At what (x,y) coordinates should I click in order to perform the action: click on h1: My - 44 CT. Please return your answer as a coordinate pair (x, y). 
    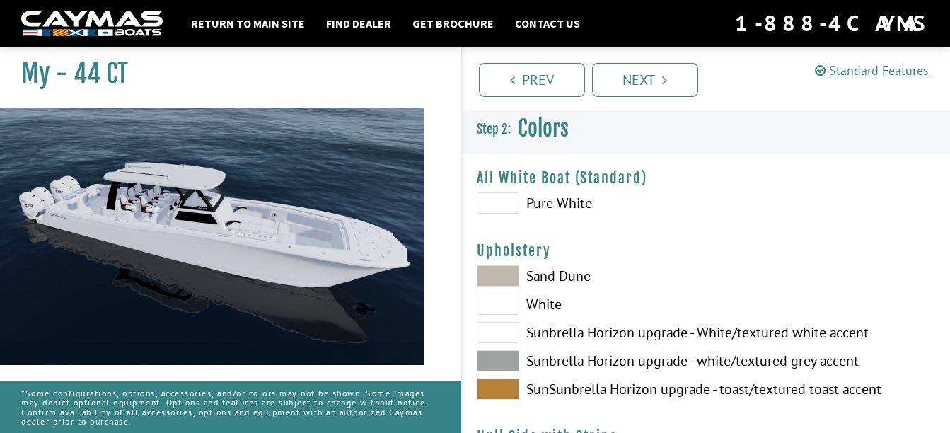
    Looking at the image, I should click on (223, 74).